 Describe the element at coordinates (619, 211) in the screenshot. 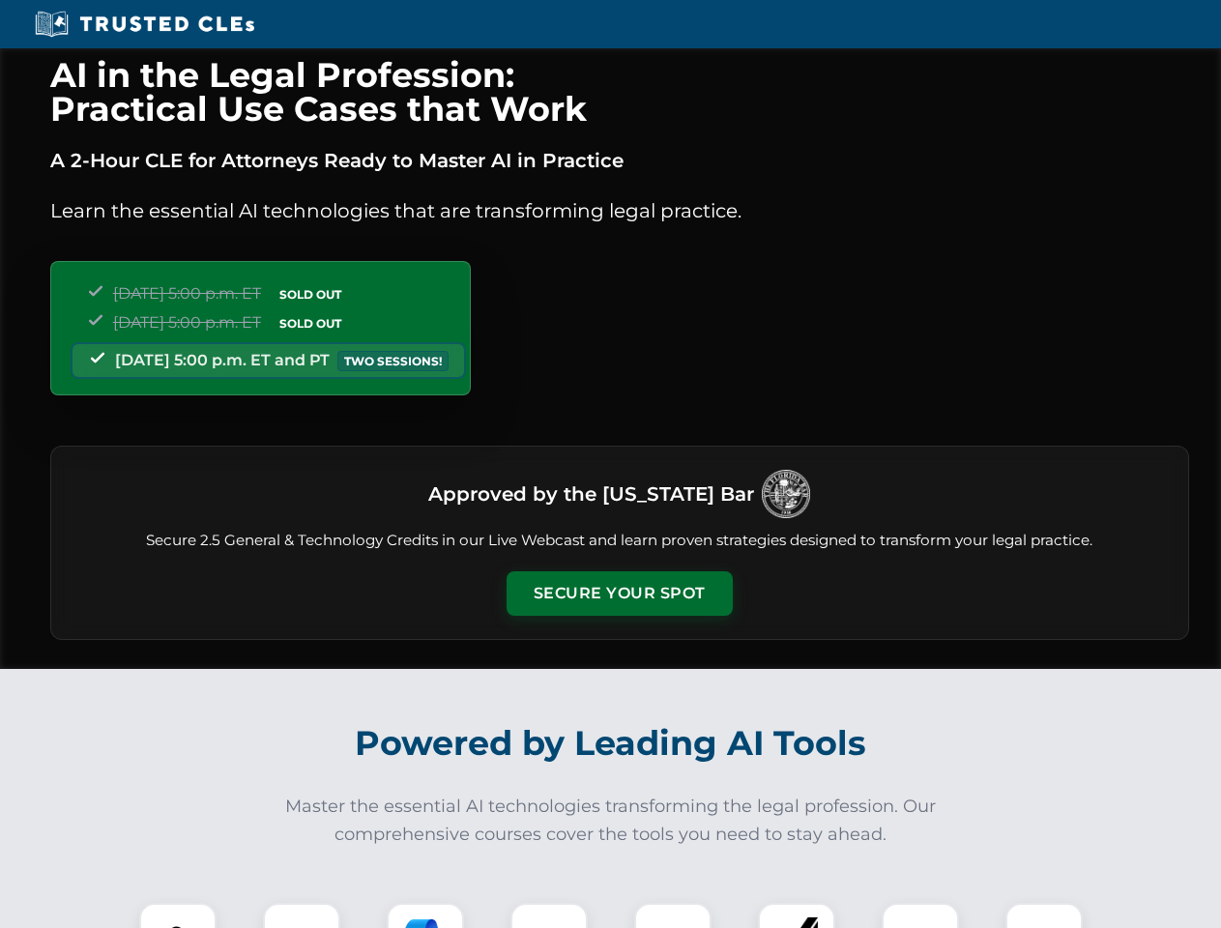

I see `p: Learn the essential AI technologies that are transforming legal practice.` at that location.